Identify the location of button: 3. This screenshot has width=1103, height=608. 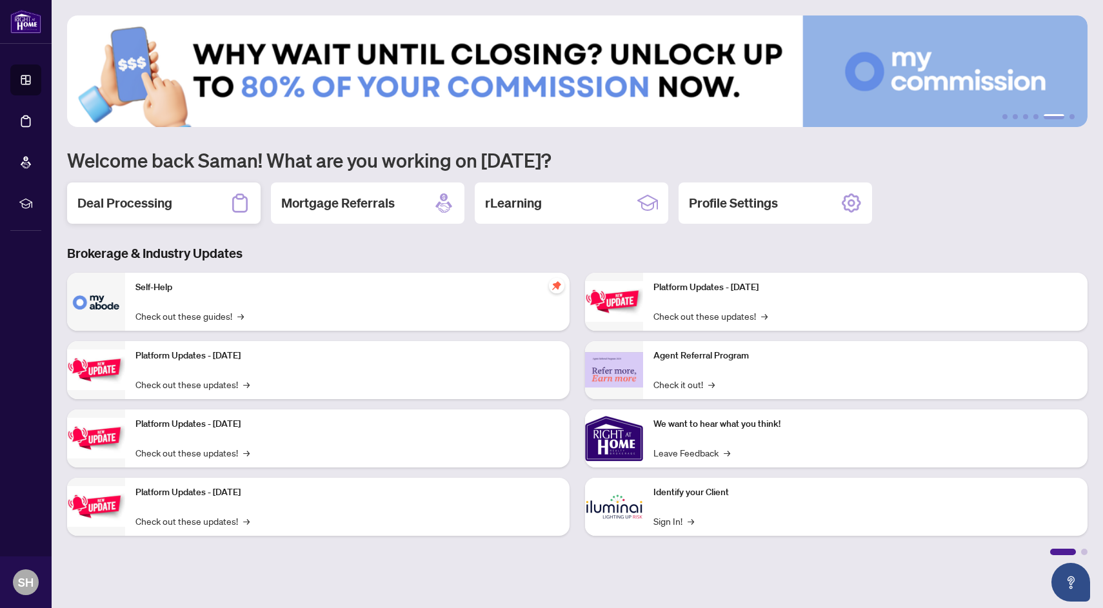
(1025, 117).